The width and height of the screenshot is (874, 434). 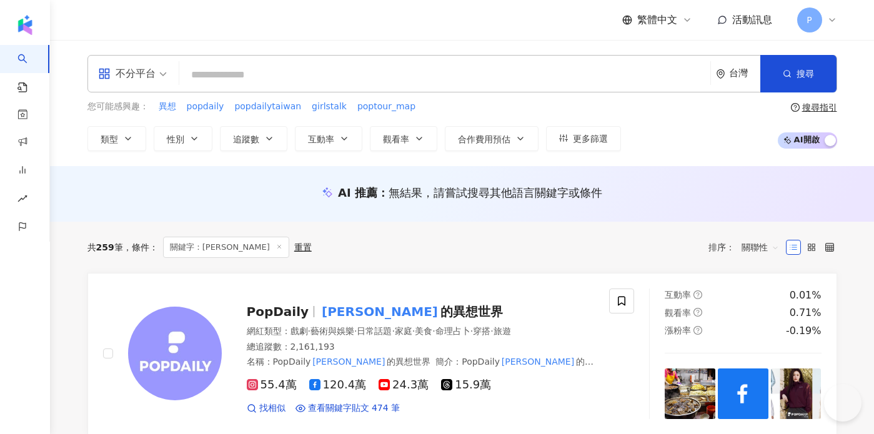 What do you see at coordinates (273, 409) in the screenshot?
I see `span: 找相似` at bounding box center [273, 409].